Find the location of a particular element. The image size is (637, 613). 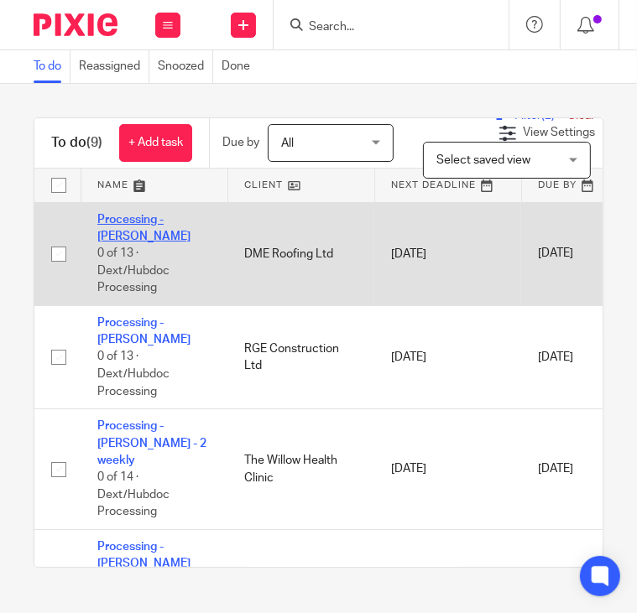

a: Snoozed is located at coordinates (185, 66).